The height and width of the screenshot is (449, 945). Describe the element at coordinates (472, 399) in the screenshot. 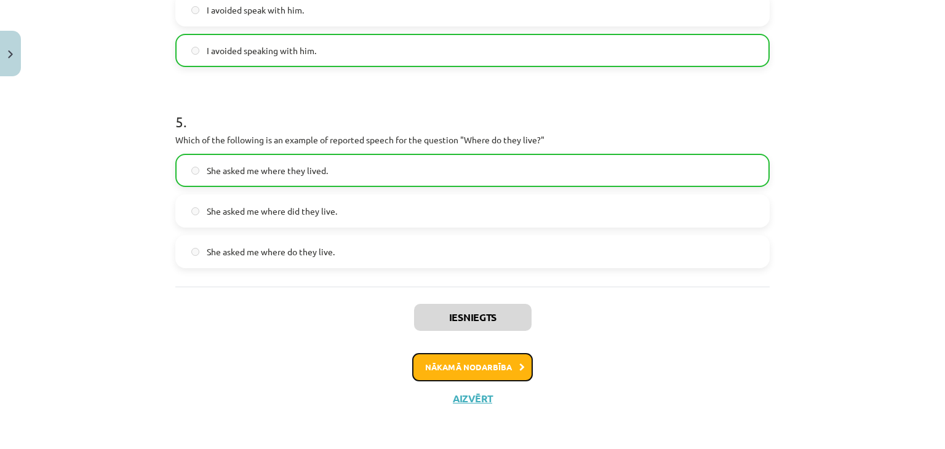

I see `button: Aizvērt` at that location.